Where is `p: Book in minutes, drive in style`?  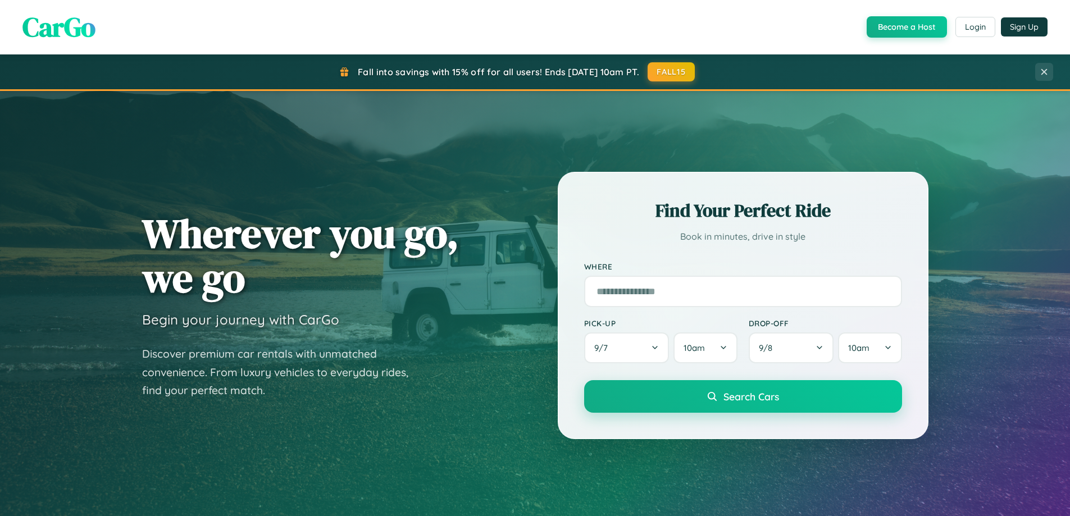 p: Book in minutes, drive in style is located at coordinates (743, 236).